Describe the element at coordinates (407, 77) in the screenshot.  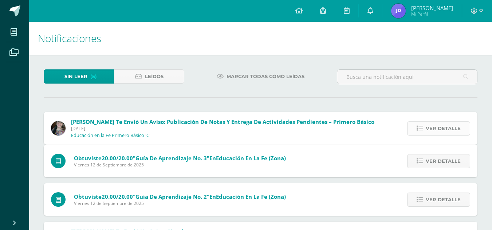
I see `input: Busca una notificación aquí` at that location.